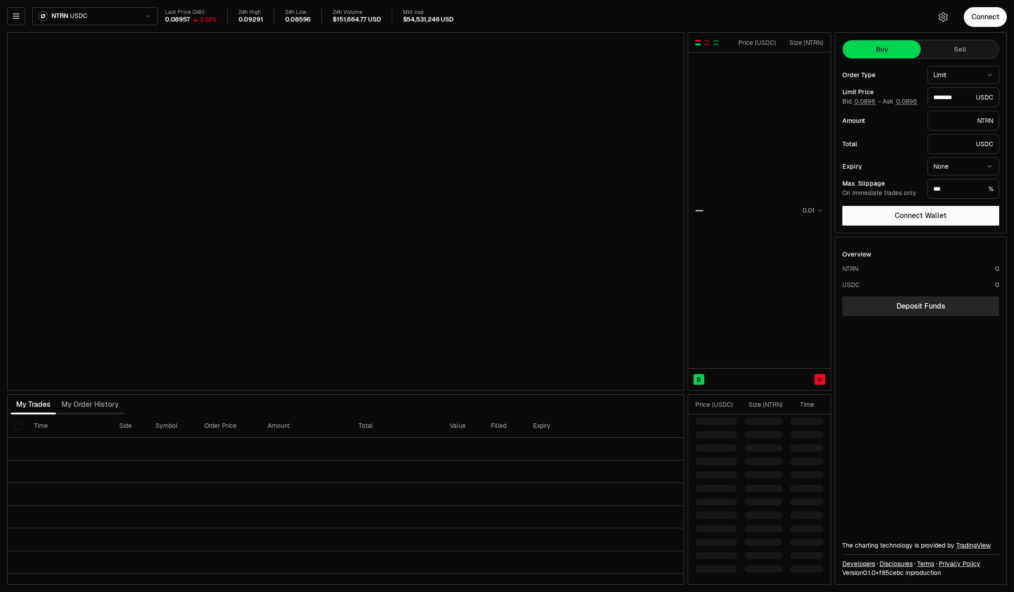  What do you see at coordinates (251, 12) in the screenshot?
I see `div: 24h High` at bounding box center [251, 12].